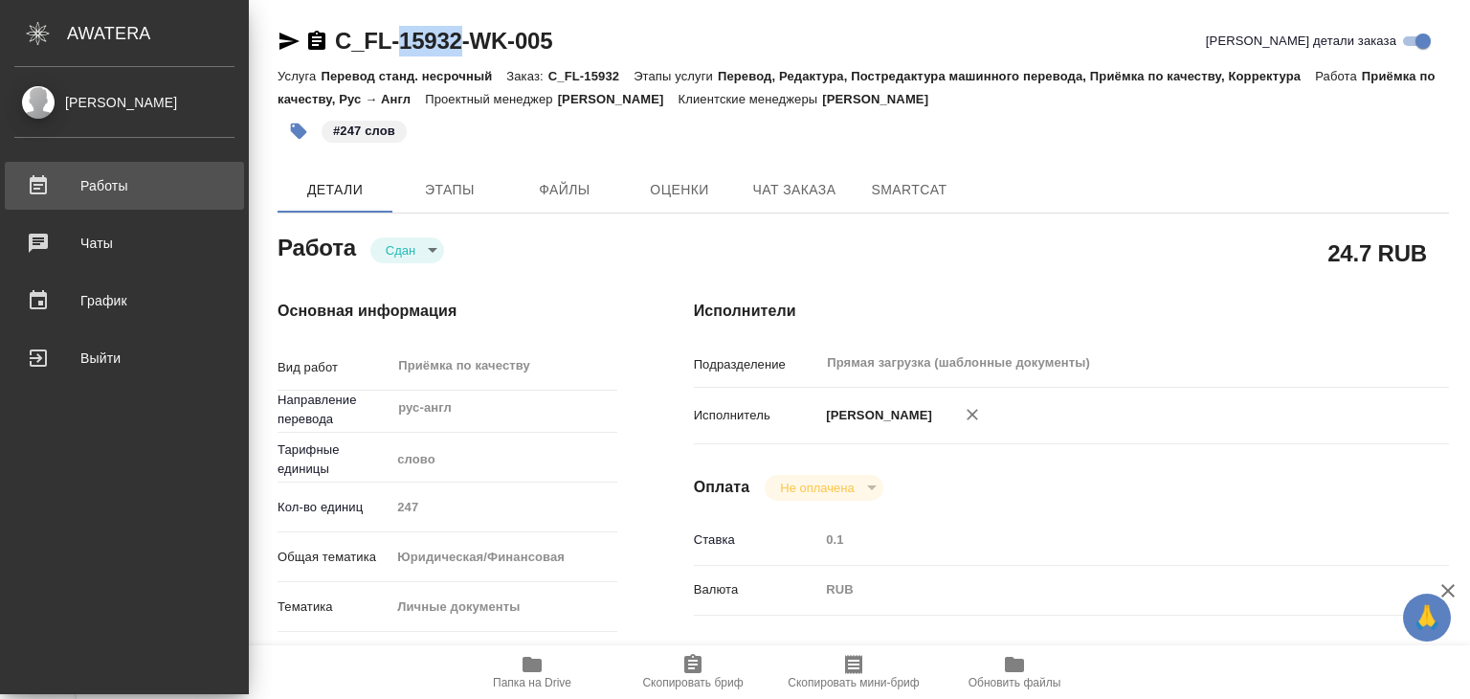 The height and width of the screenshot is (699, 1470). Describe the element at coordinates (335, 190) in the screenshot. I see `span: Детали` at that location.